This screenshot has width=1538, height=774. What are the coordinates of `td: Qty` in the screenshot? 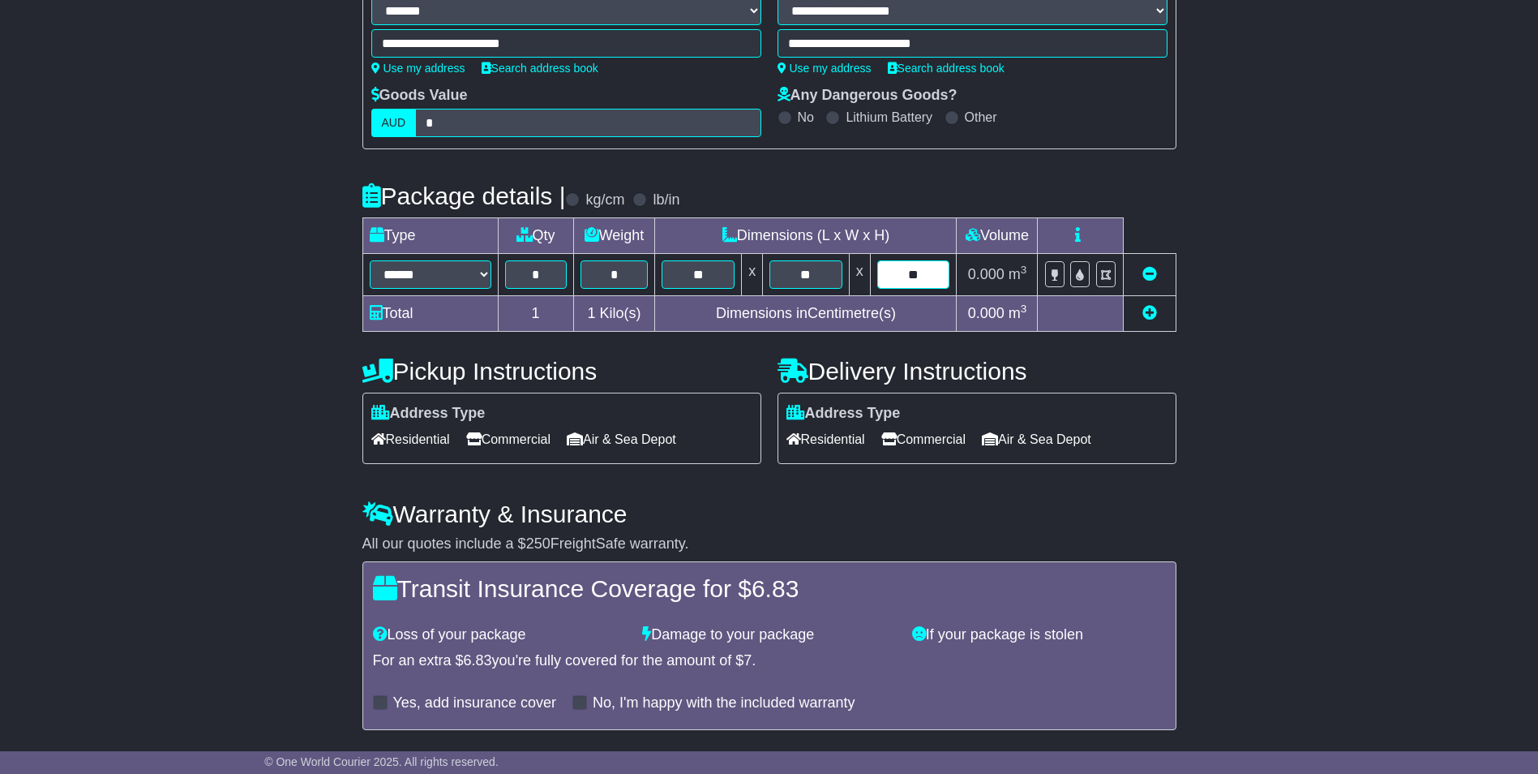 It's located at (535, 236).